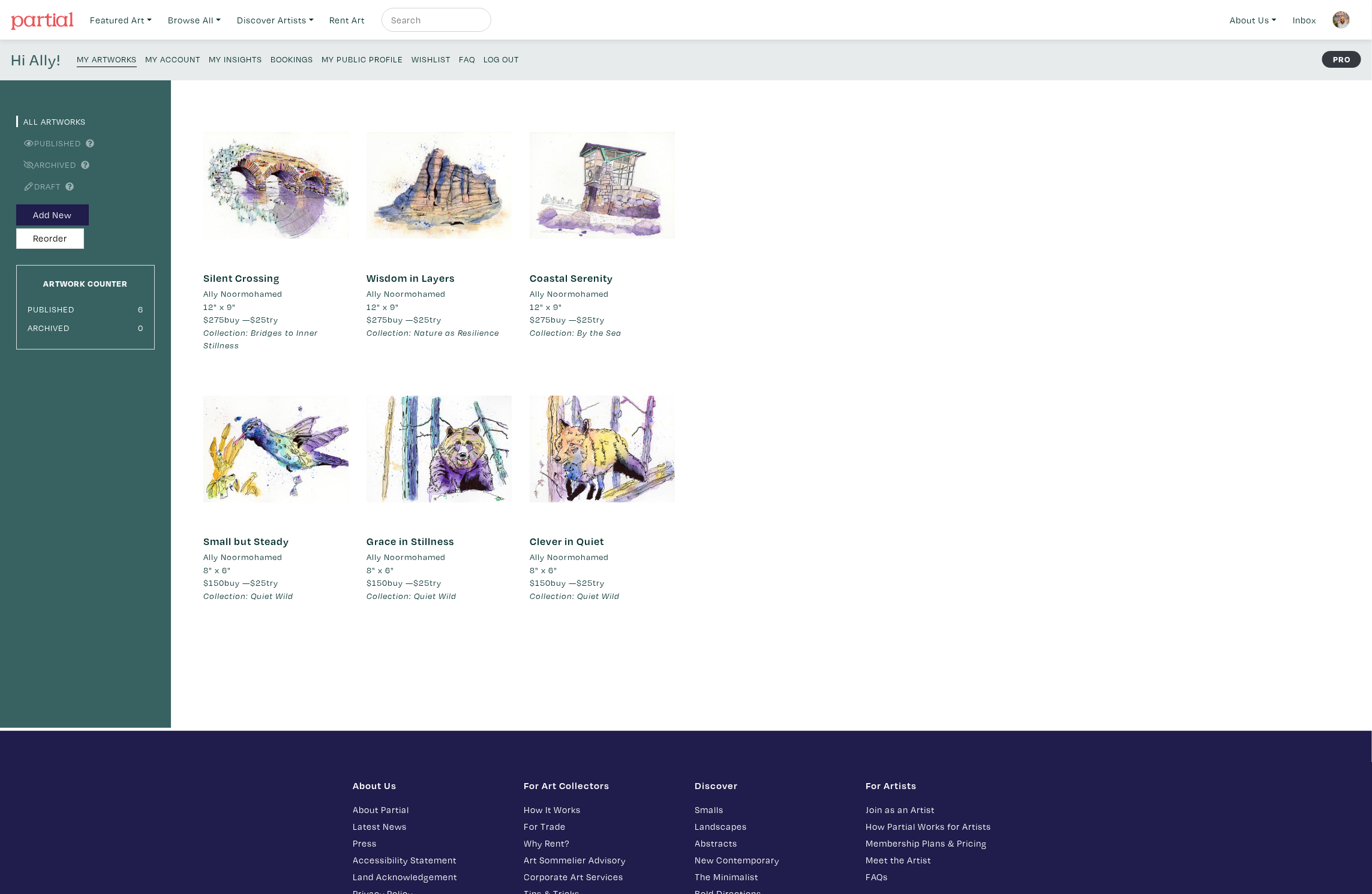  What do you see at coordinates (292, 59) in the screenshot?
I see `small: Bookings` at bounding box center [292, 59].